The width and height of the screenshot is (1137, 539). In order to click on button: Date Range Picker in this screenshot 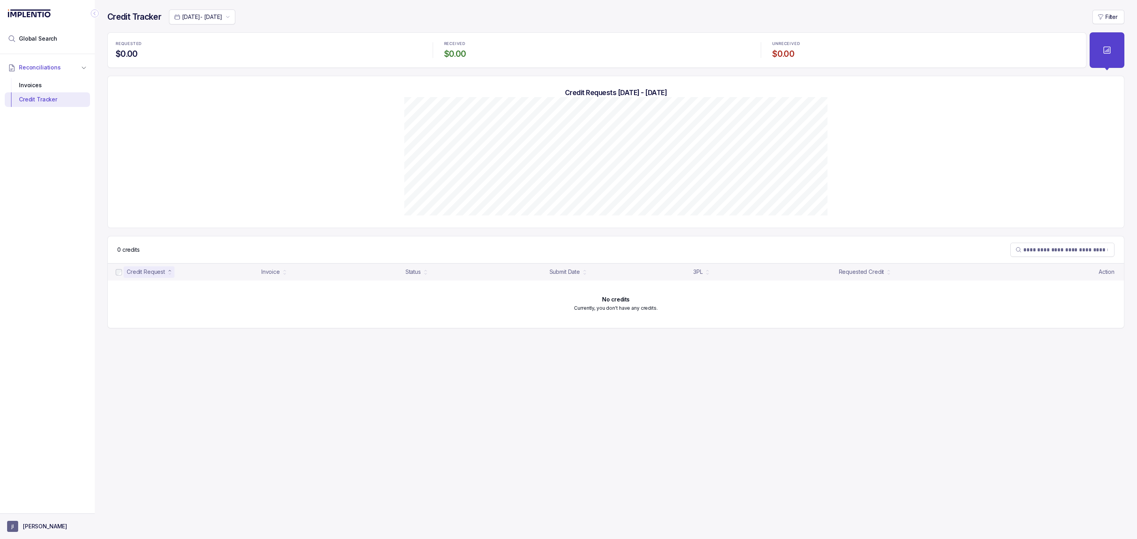, I will do `click(202, 17)`.